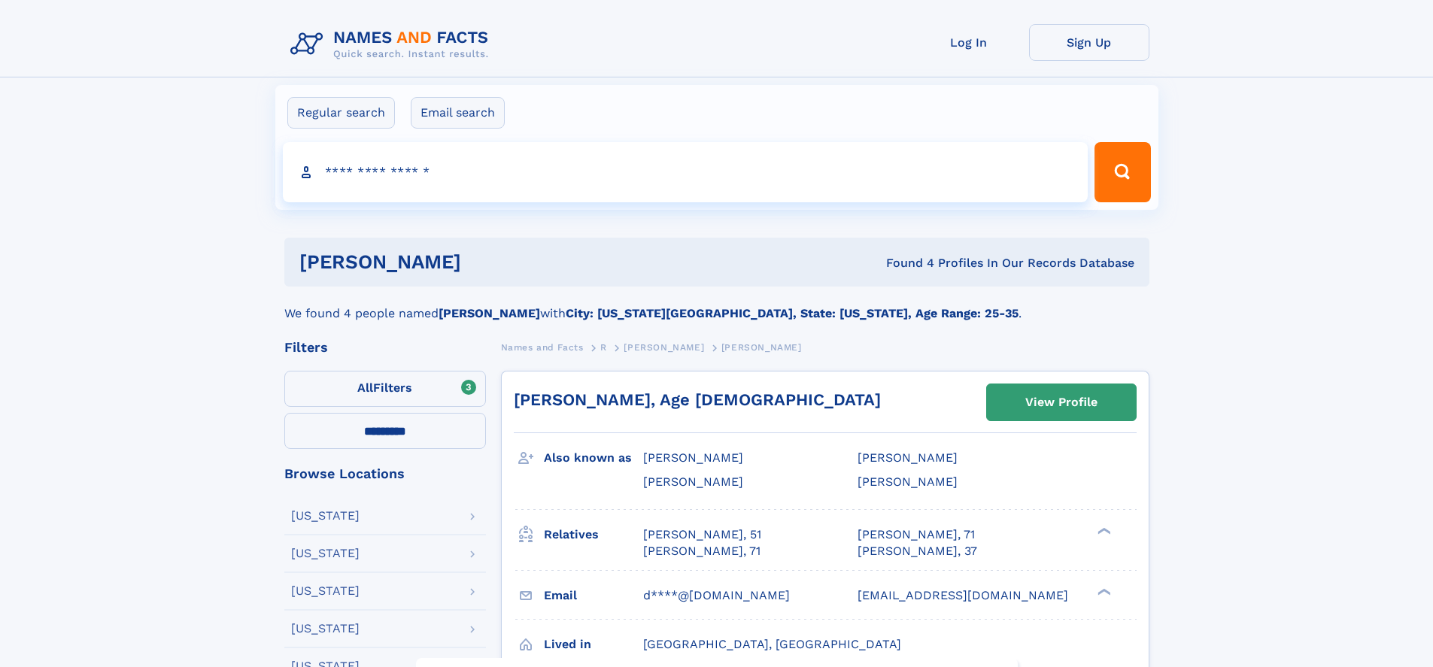 The width and height of the screenshot is (1433, 667). What do you see at coordinates (969, 42) in the screenshot?
I see `a: Log In` at bounding box center [969, 42].